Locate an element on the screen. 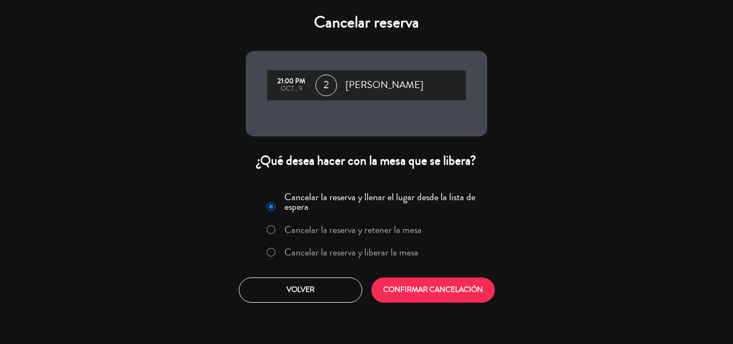 The width and height of the screenshot is (733, 344). div: ¿Qué desea hacer con la mesa que se libera? is located at coordinates (367, 160).